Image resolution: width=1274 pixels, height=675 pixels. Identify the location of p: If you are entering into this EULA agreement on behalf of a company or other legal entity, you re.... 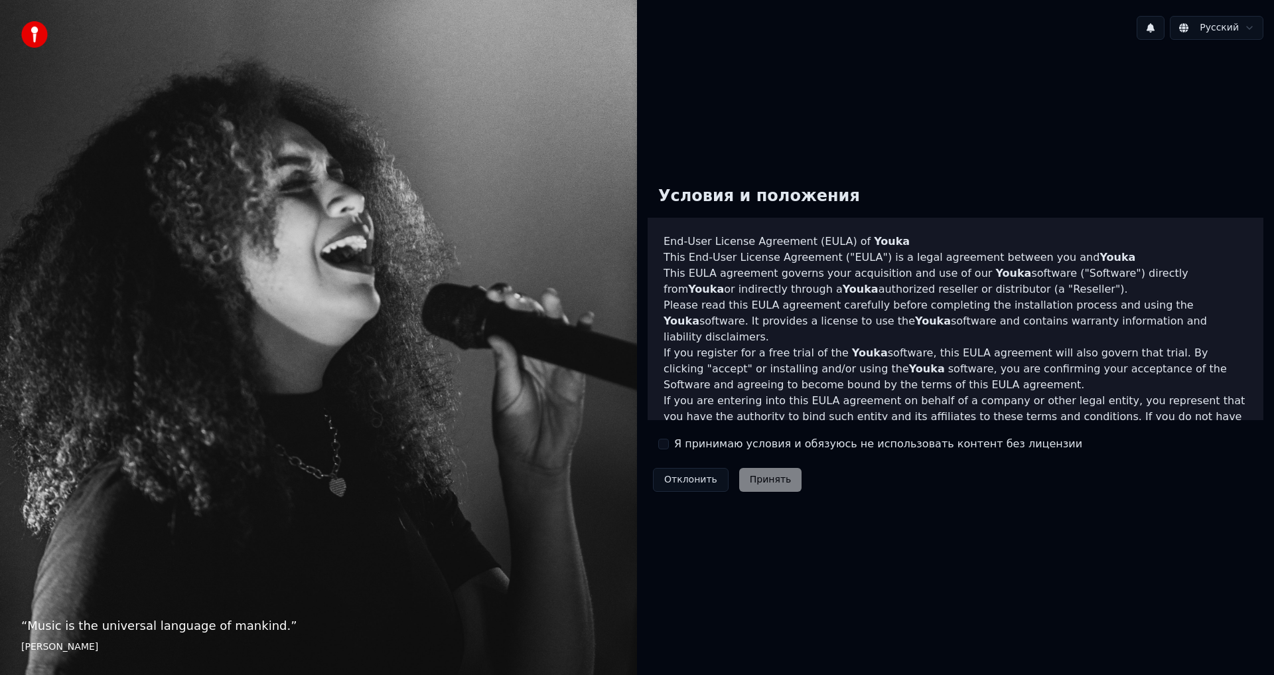
(956, 425).